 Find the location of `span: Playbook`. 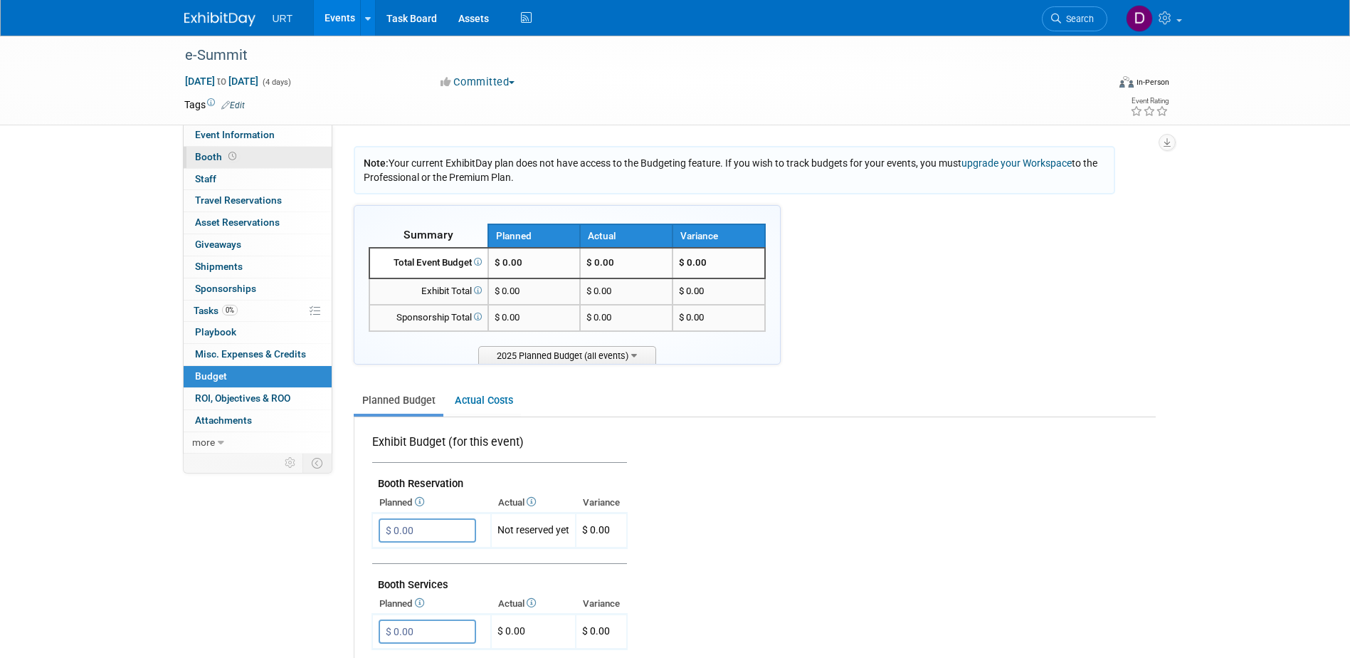

span: Playbook is located at coordinates (216, 332).